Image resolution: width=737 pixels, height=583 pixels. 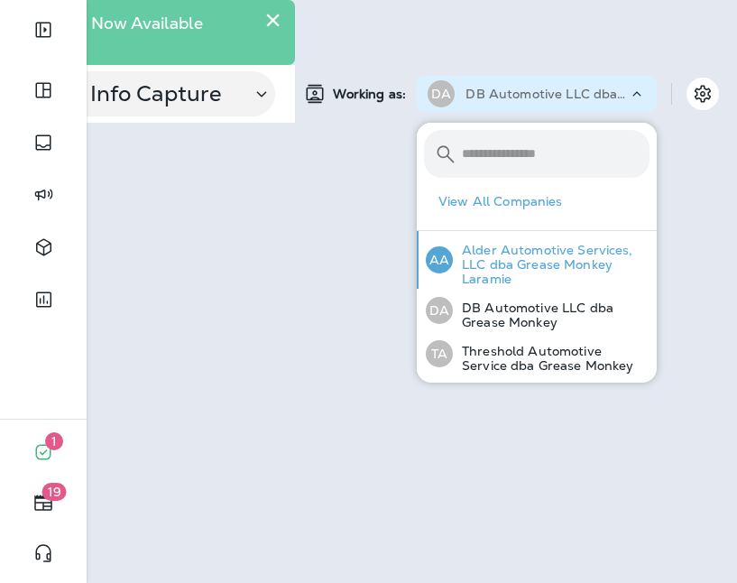 What do you see at coordinates (43, 452) in the screenshot?
I see `button: 1` at bounding box center [43, 452].